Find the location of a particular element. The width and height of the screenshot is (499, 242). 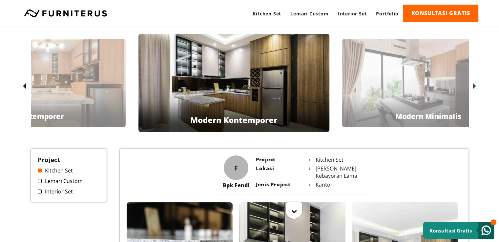

p: Modern Minimalis is located at coordinates (428, 116).